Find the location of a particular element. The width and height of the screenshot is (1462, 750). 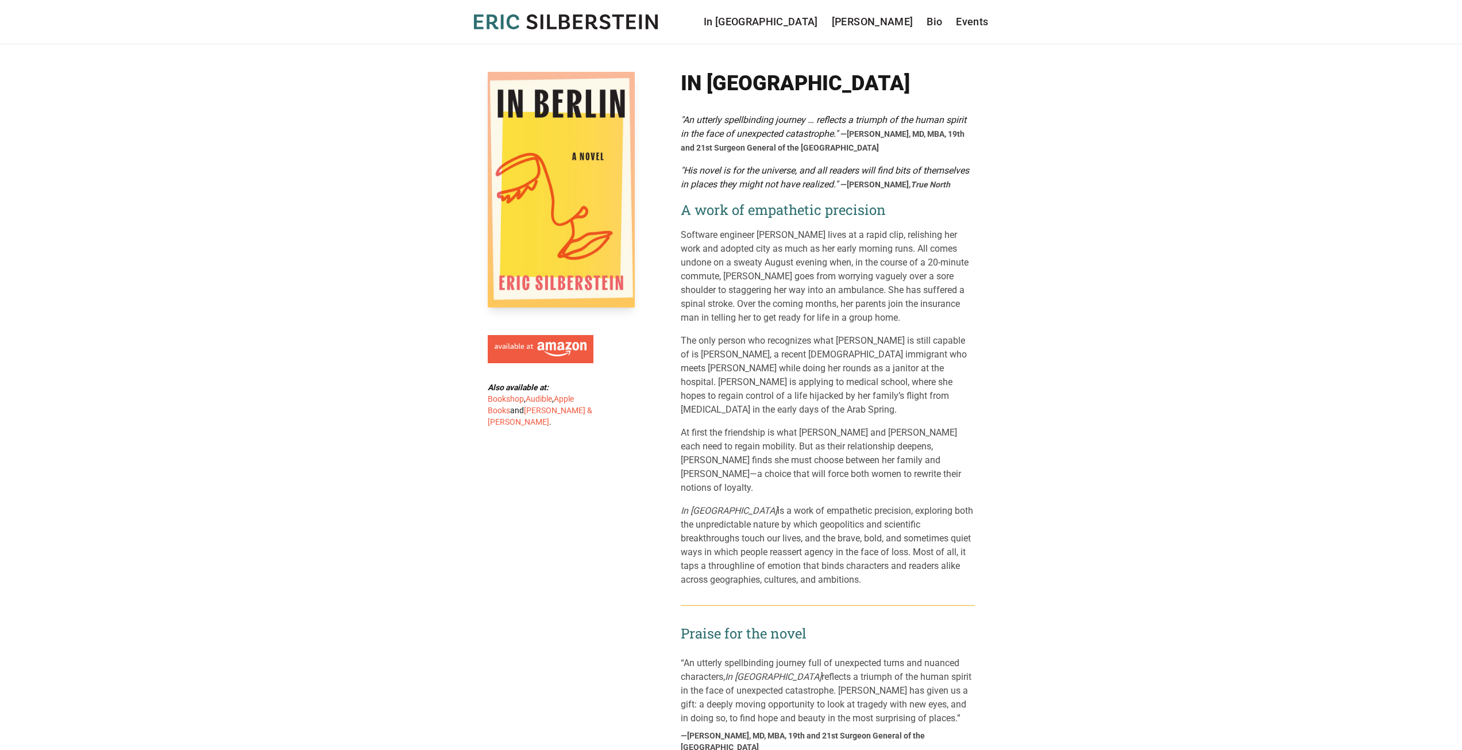

a: Events is located at coordinates (972, 22).